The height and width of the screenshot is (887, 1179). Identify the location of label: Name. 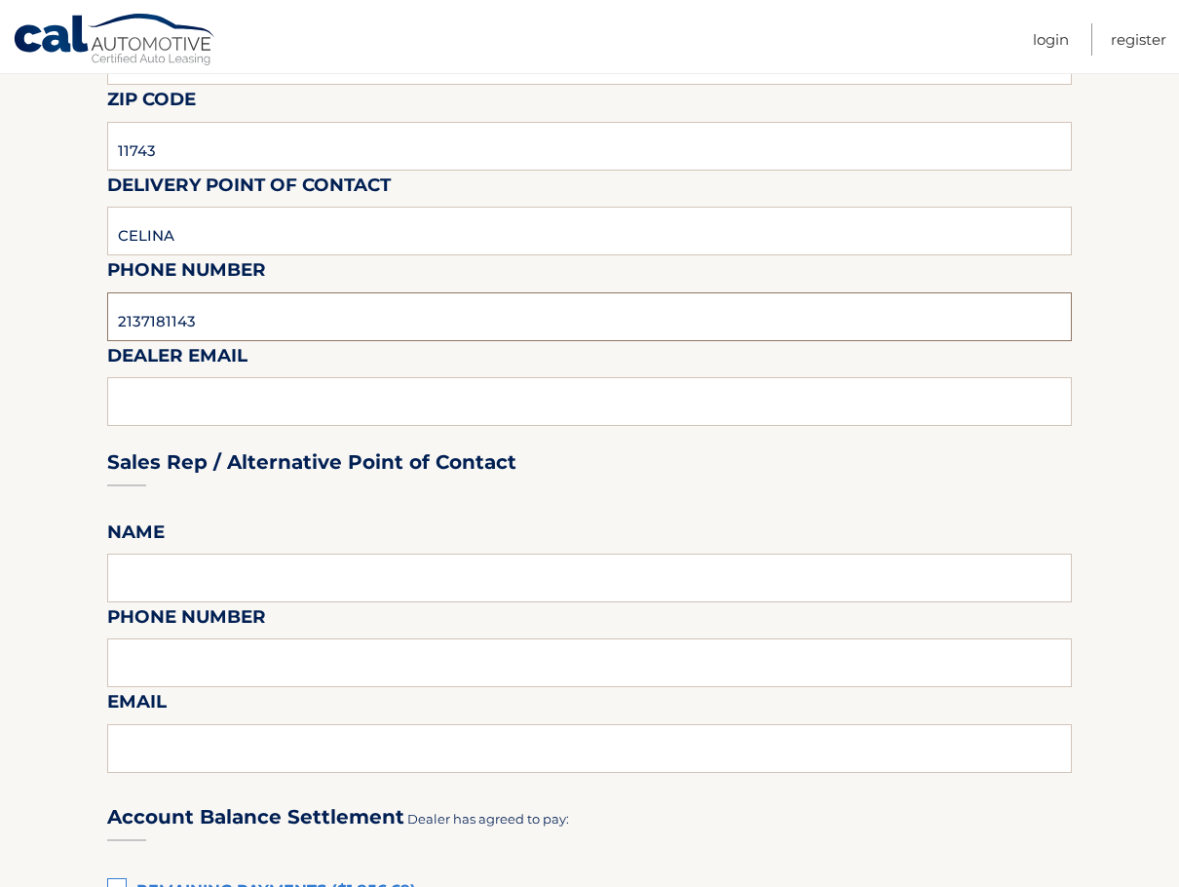
(135, 535).